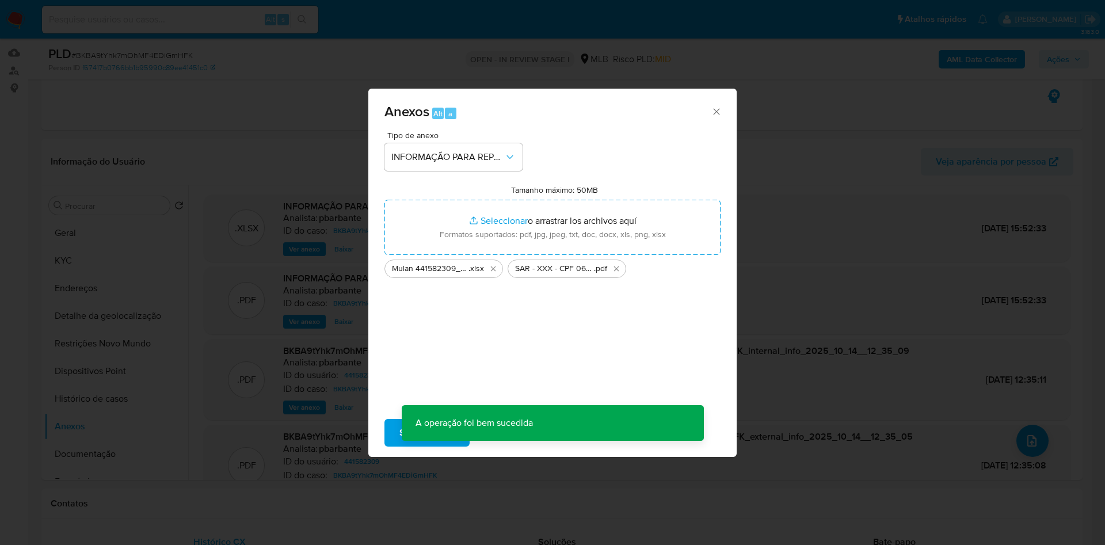 This screenshot has height=545, width=1105. What do you see at coordinates (617, 269) in the screenshot?
I see `button: Eliminar SAR - XXX - CPF 06430880591 - JOSENICE SANTANA GEDEAO.pdf` at bounding box center [617, 269].